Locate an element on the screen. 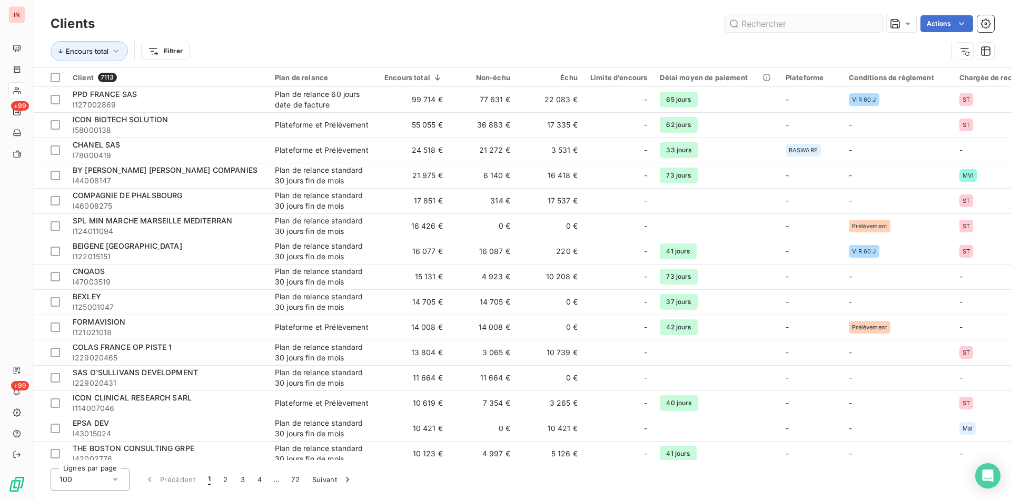  td: 16 087 € is located at coordinates (483, 251).